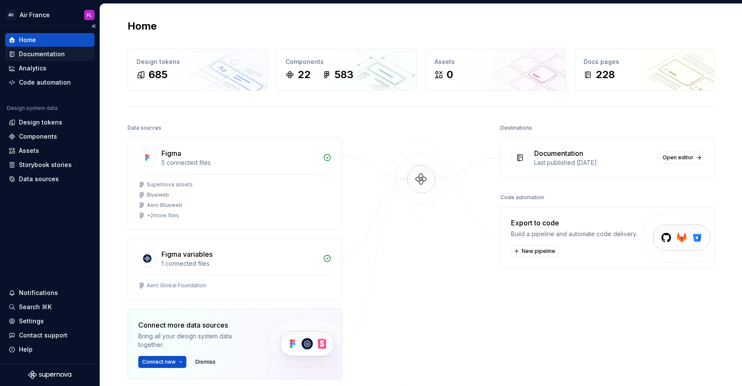 The image size is (742, 386). Describe the element at coordinates (535, 251) in the screenshot. I see `button: New pipeline` at that location.